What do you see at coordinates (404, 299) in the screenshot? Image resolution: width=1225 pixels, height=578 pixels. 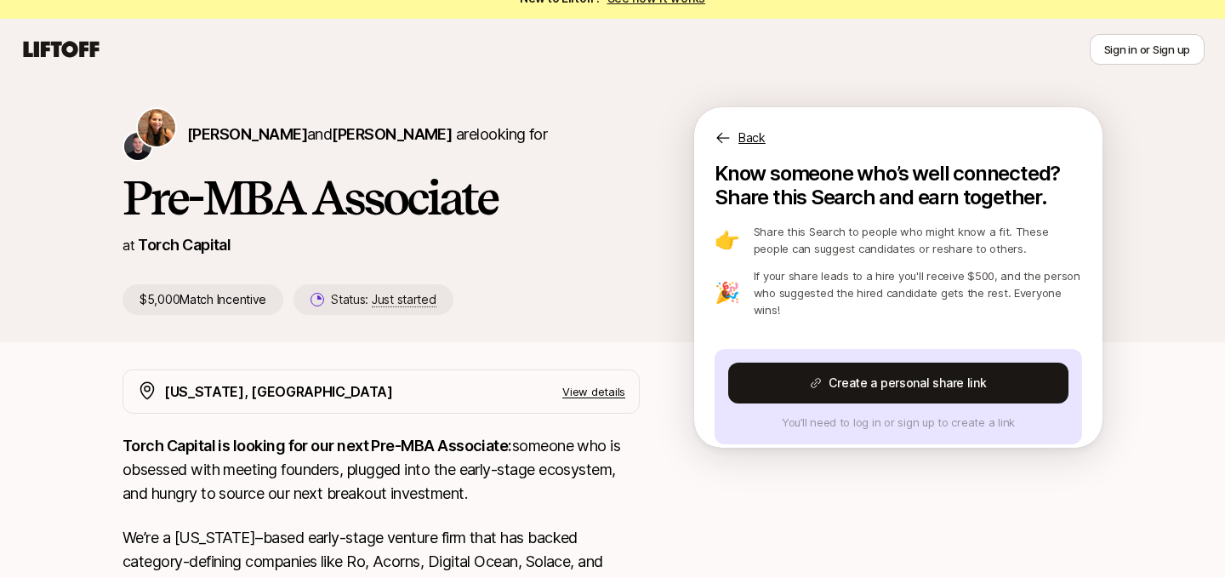 I see `span: Just started` at bounding box center [404, 299].